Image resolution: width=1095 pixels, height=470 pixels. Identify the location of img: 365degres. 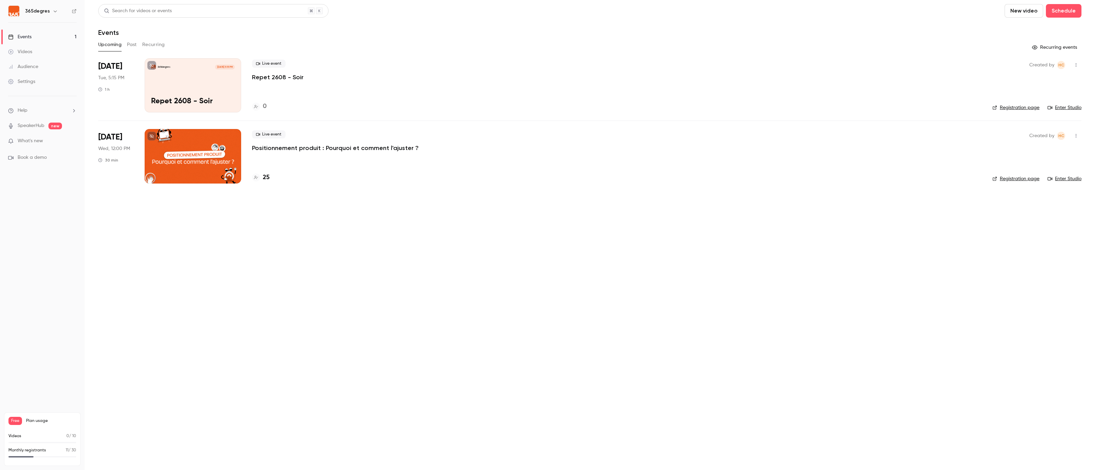
(14, 11).